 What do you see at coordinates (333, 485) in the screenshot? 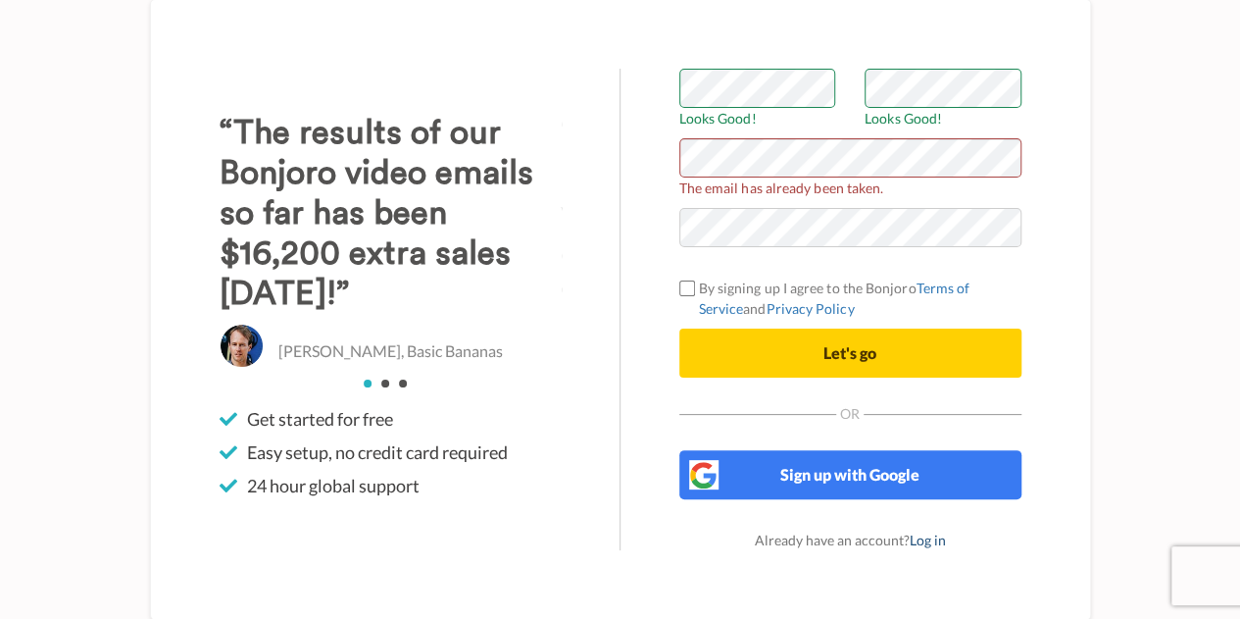
I see `span: 24 hour global support` at bounding box center [333, 485].